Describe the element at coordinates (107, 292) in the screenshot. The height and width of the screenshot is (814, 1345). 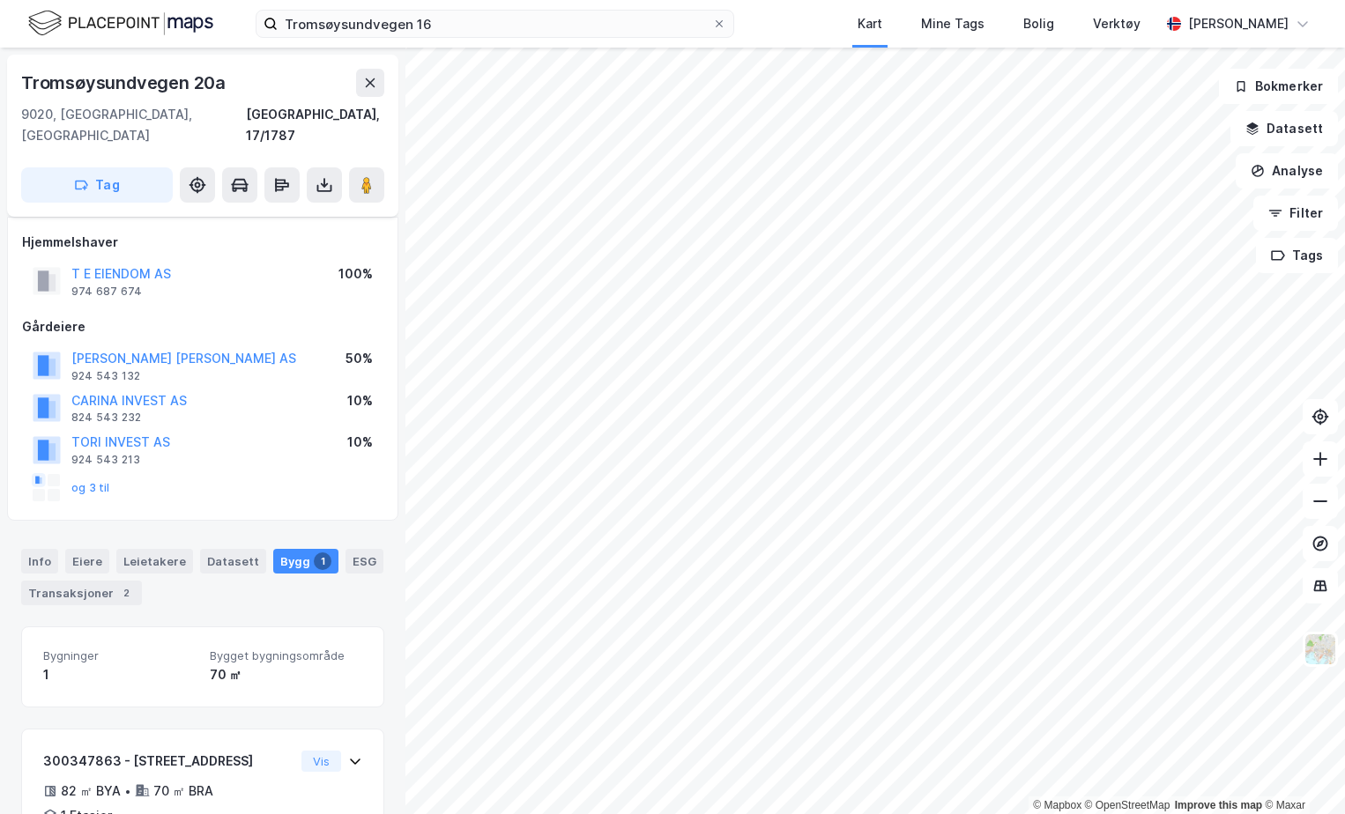
I see `div: 974 687 674` at that location.